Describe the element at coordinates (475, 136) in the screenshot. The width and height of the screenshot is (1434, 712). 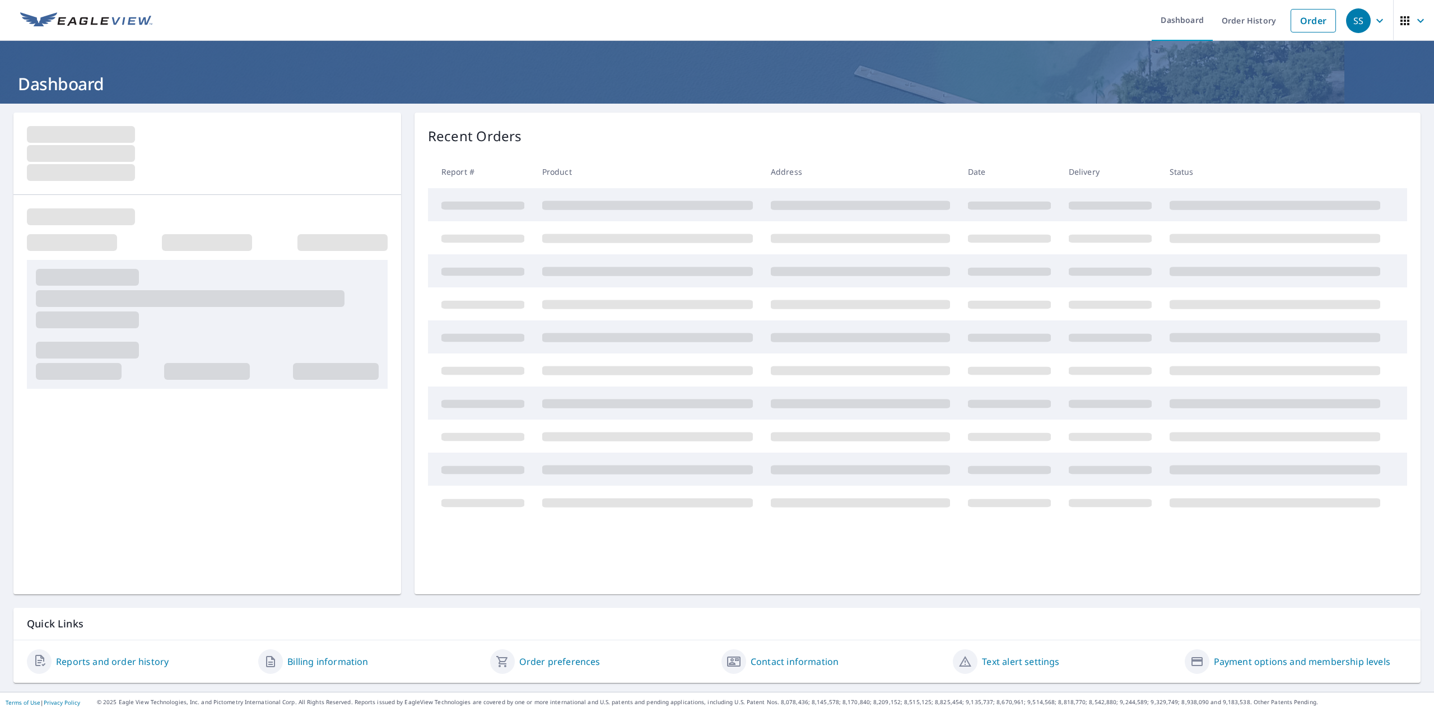
I see `p: Recent Orders` at that location.